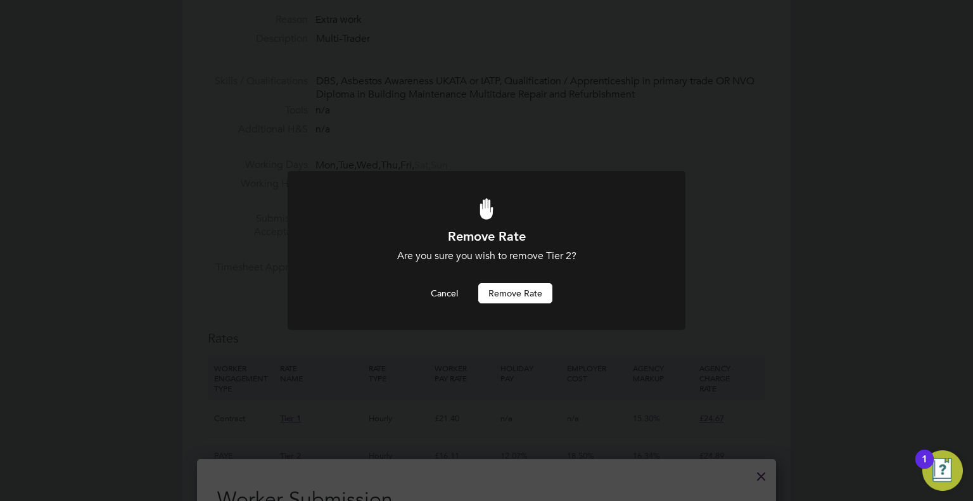  What do you see at coordinates (486, 256) in the screenshot?
I see `div: Are you sure you wish to remove Tier 2?` at bounding box center [486, 256].